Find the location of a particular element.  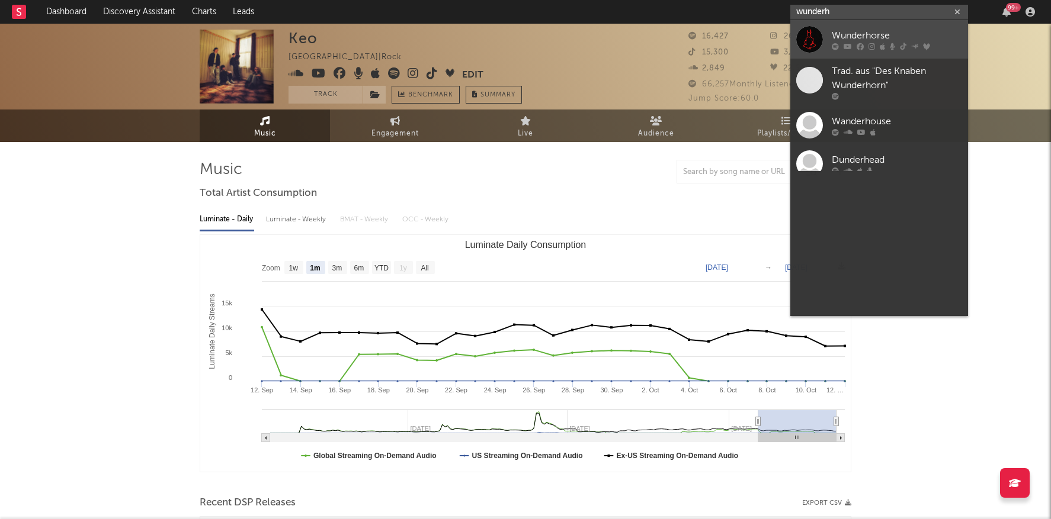

div: Luminate - Weekly is located at coordinates (297, 220).